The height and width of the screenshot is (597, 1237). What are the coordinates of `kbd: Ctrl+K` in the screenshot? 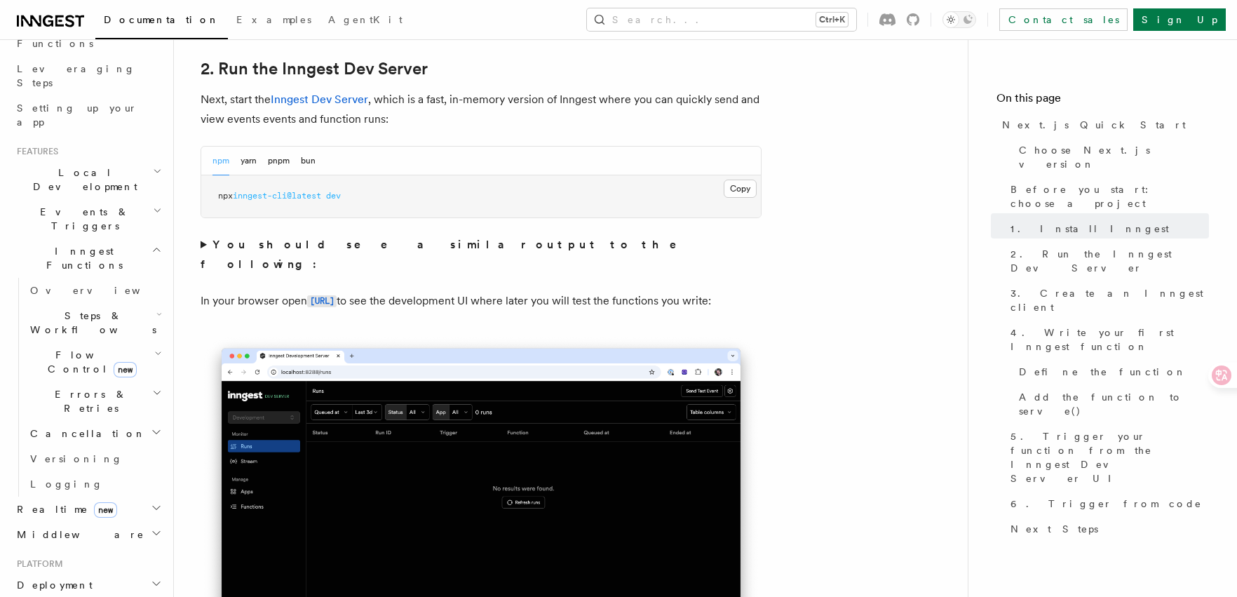 It's located at (832, 20).